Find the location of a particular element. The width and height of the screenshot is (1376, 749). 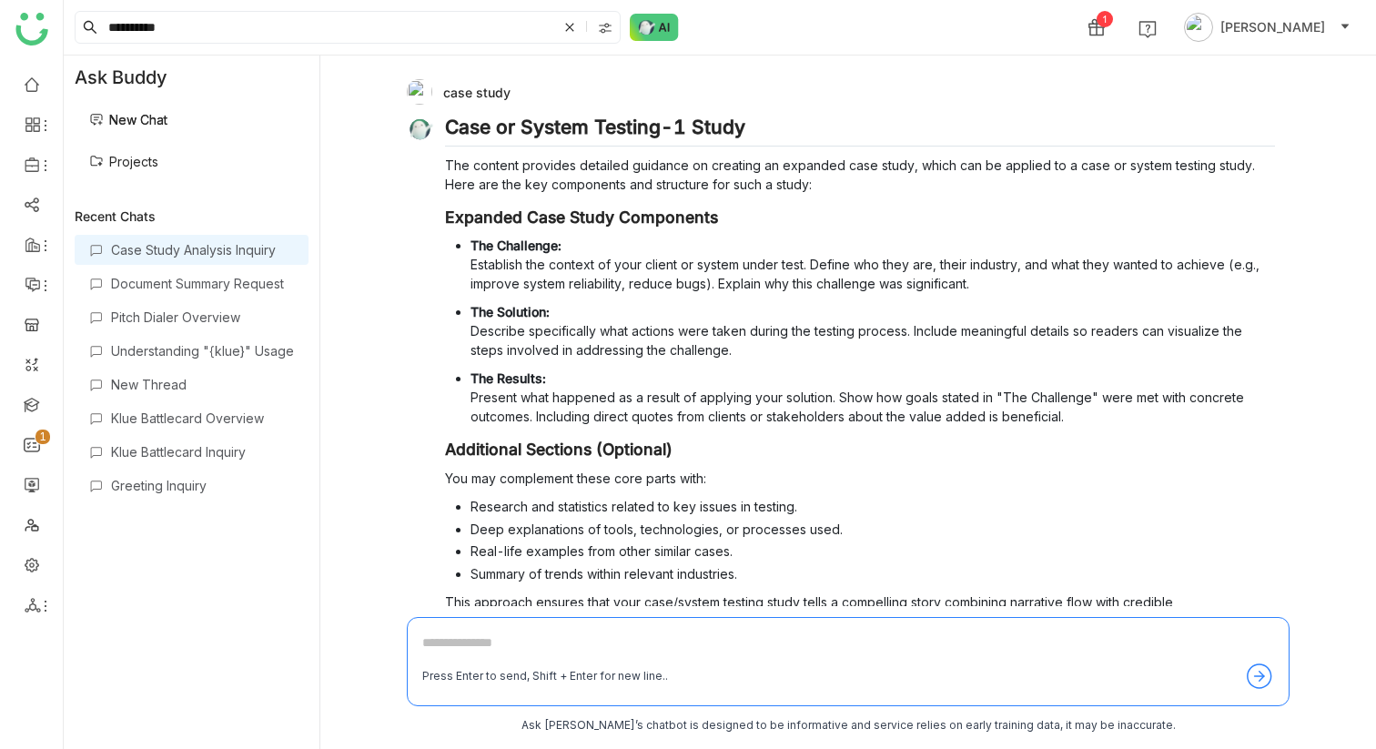

img: help.svg is located at coordinates (1148, 29).